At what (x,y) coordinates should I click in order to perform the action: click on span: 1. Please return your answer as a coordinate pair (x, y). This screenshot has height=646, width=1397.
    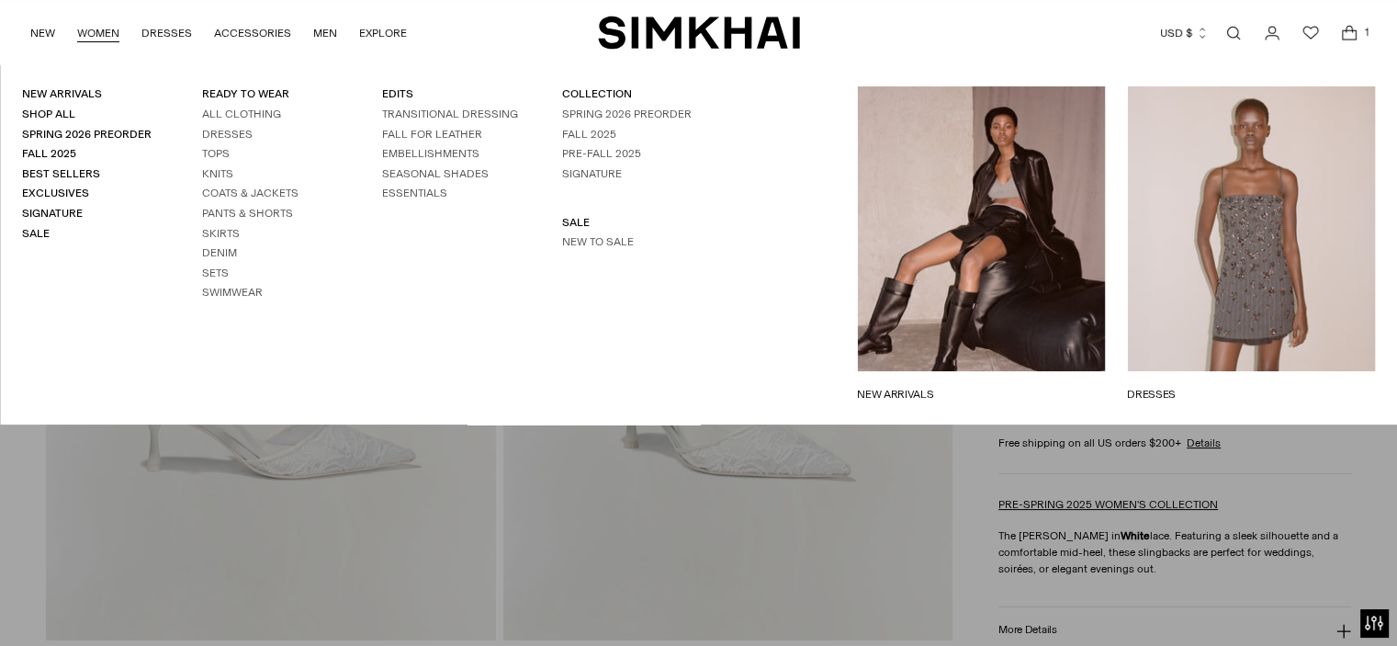
    Looking at the image, I should click on (1367, 32).